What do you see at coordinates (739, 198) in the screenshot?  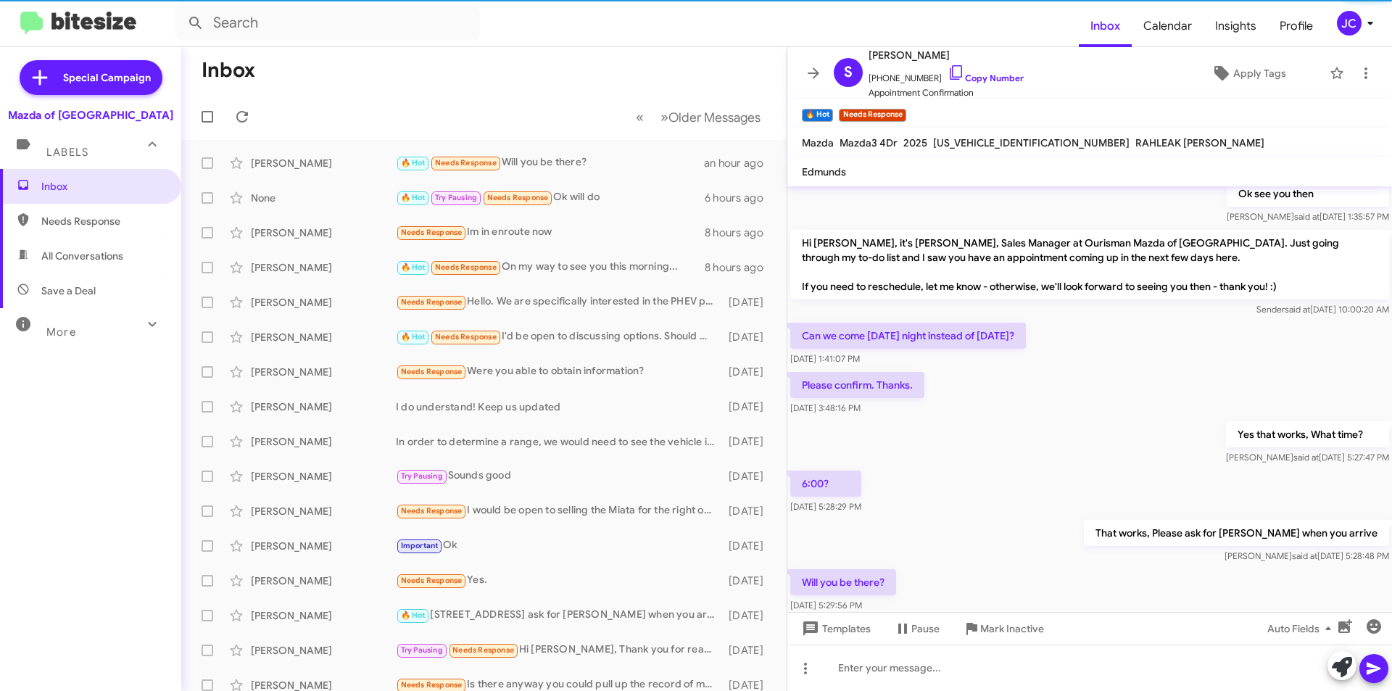 I see `div: 6 hours ago` at bounding box center [739, 198].